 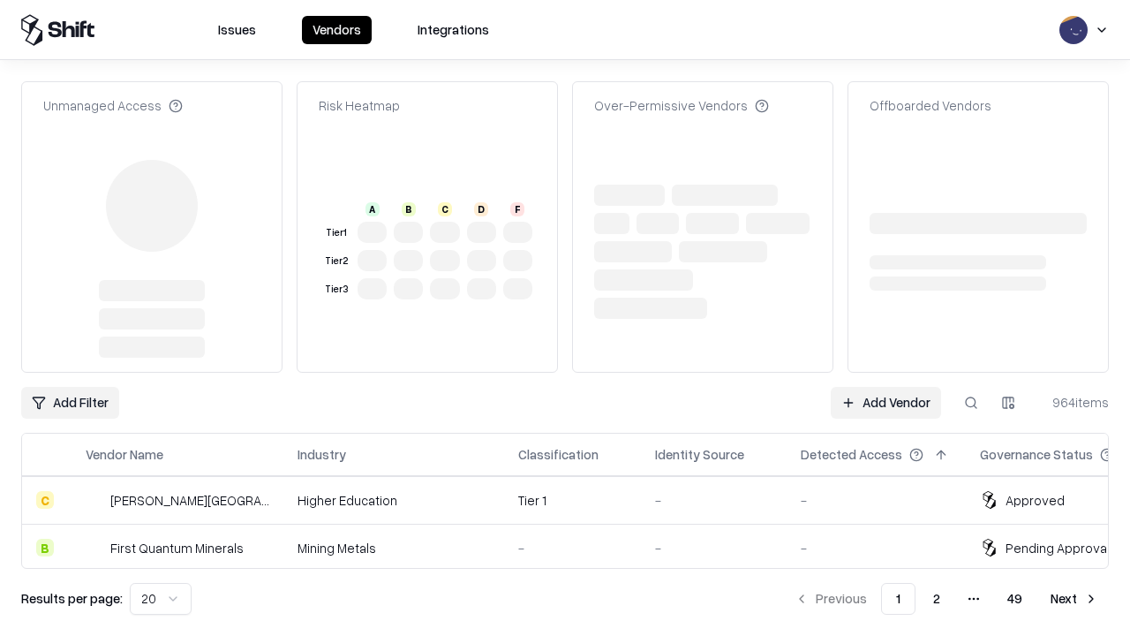 I want to click on nav: pagination, so click(x=946, y=599).